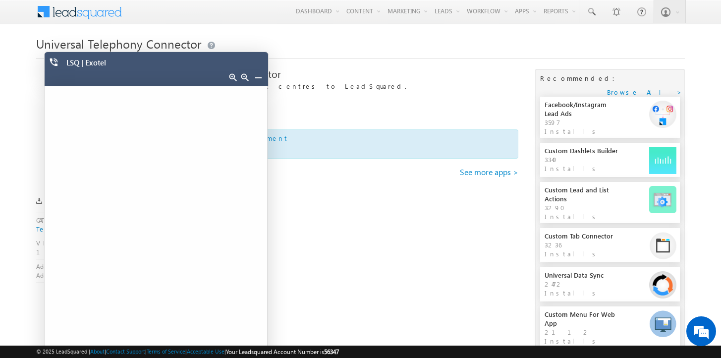 This screenshot has height=358, width=721. I want to click on div: LSQ | Exotel, so click(153, 65).